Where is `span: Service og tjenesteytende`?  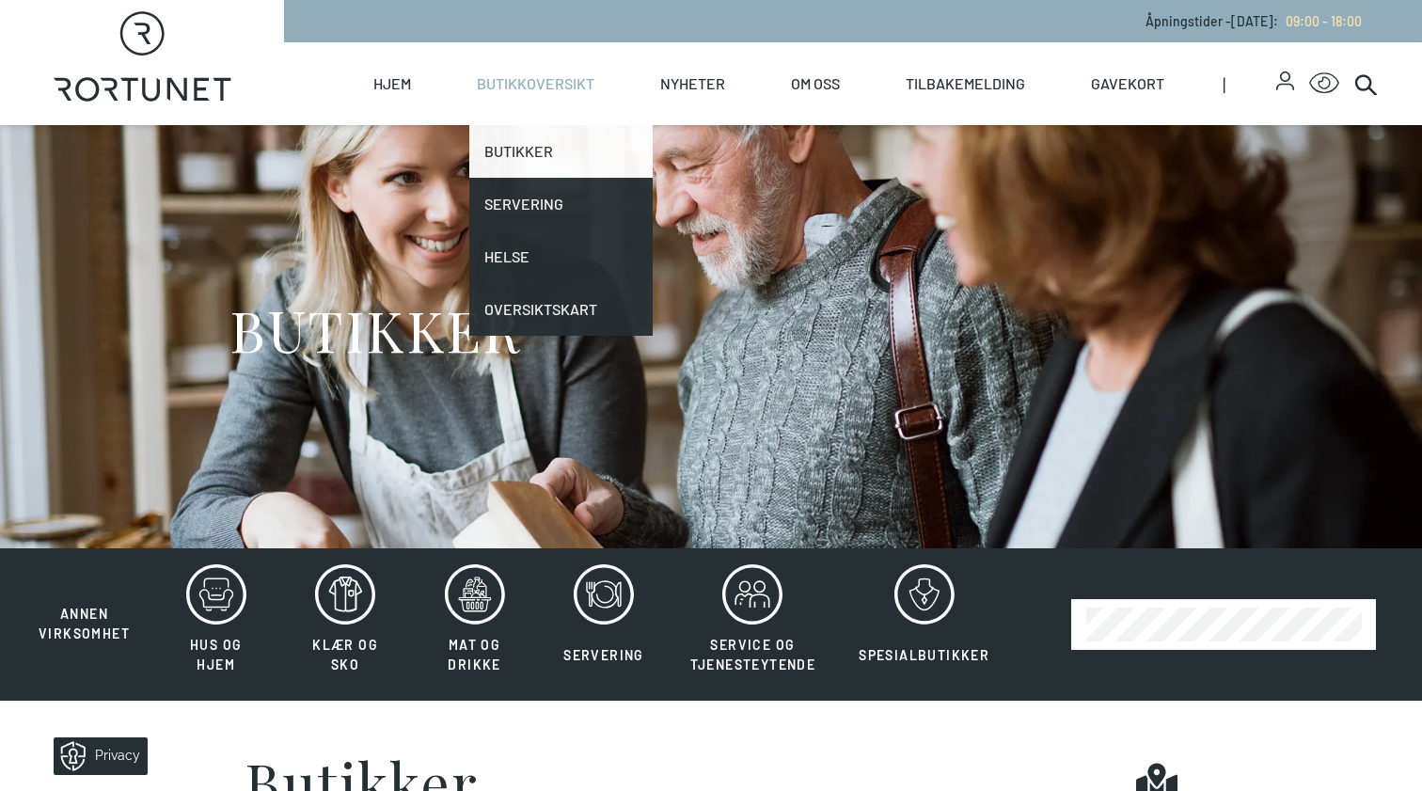 span: Service og tjenesteytende is located at coordinates (753, 655).